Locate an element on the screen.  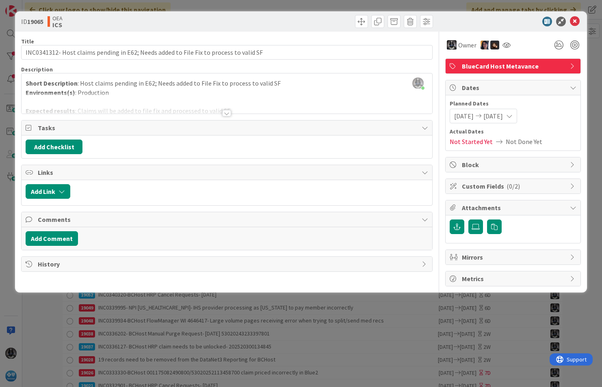
span: Tasks is located at coordinates (227, 128).